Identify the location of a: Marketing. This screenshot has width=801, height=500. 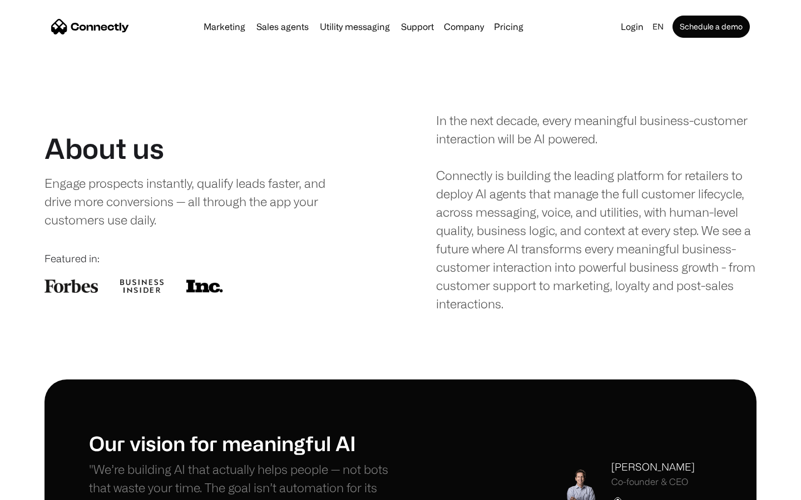
(224, 27).